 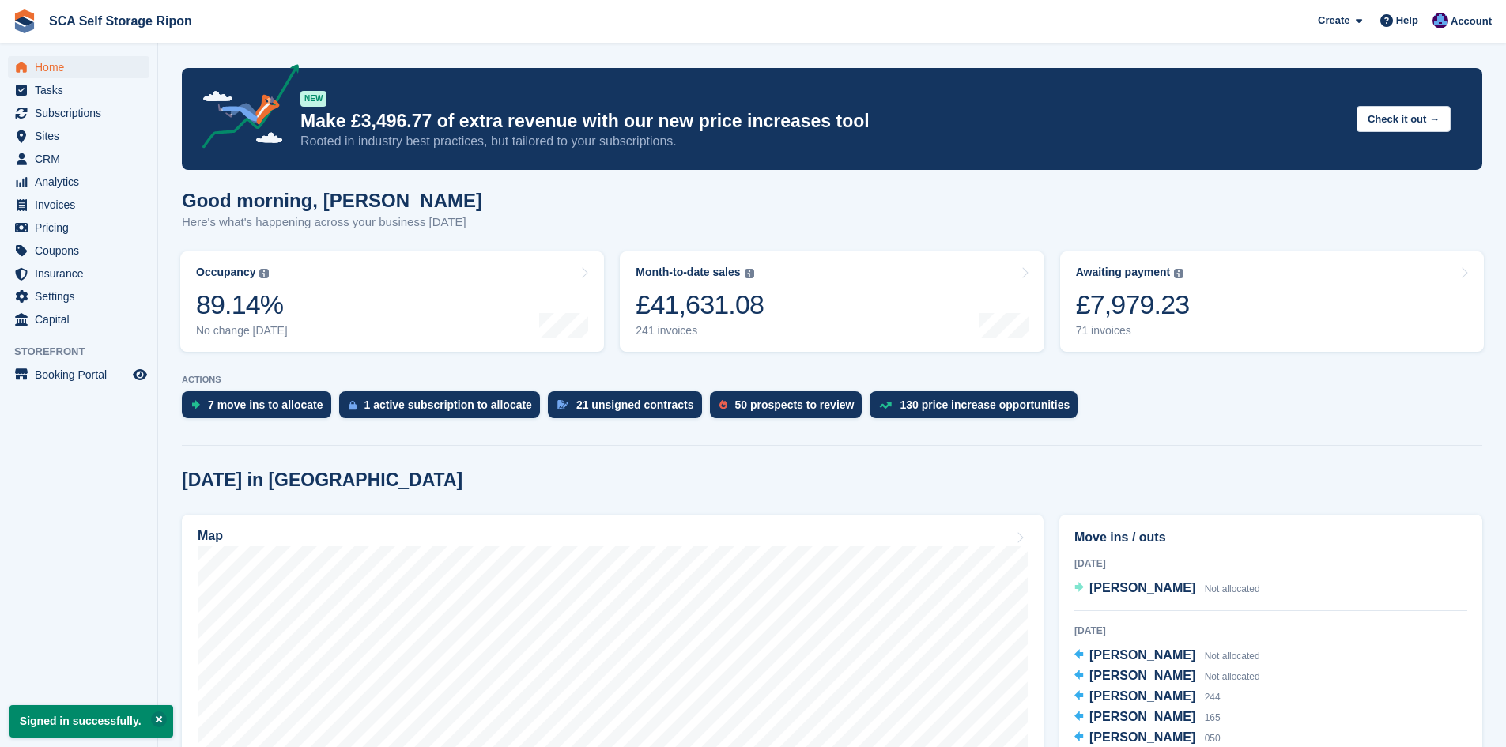 I want to click on span: Booking Portal, so click(x=82, y=375).